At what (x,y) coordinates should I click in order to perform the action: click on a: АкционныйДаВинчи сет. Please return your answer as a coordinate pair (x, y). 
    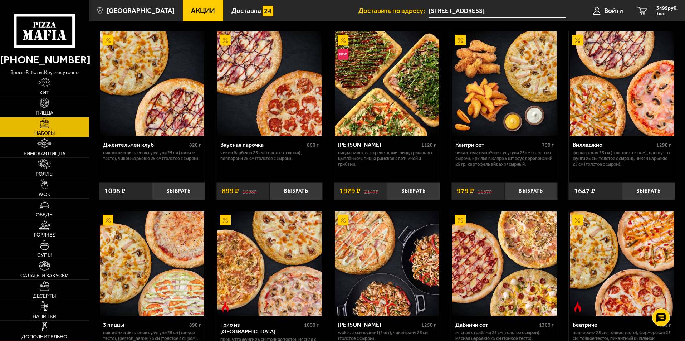
    Looking at the image, I should click on (505, 264).